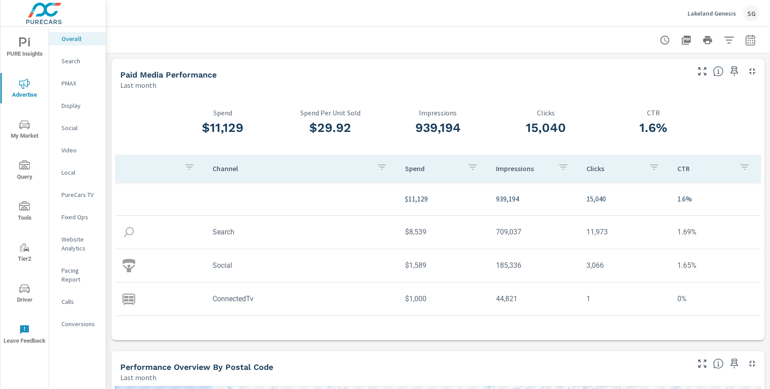 The width and height of the screenshot is (770, 389). I want to click on div: nav menu, so click(25, 191).